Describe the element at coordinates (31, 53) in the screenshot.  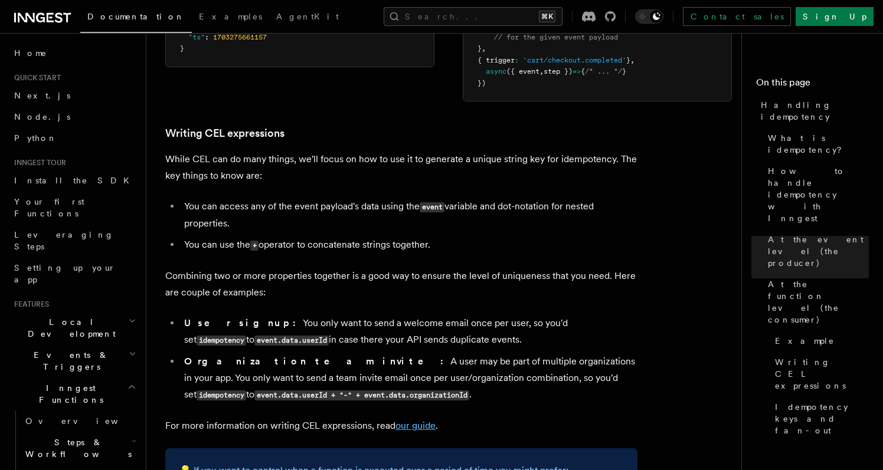
I see `span: Home` at that location.